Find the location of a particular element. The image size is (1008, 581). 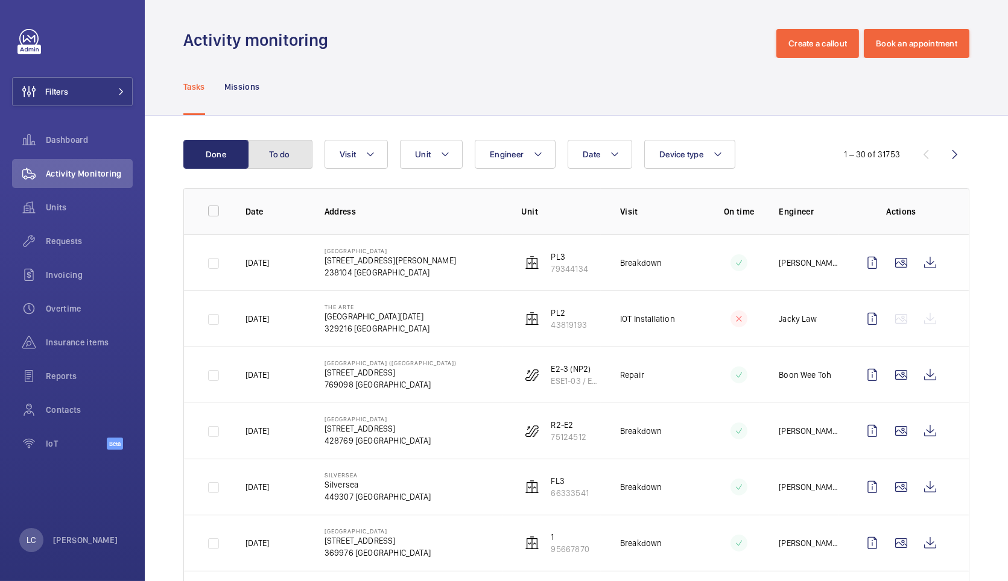

span: IoT is located at coordinates (76, 444).